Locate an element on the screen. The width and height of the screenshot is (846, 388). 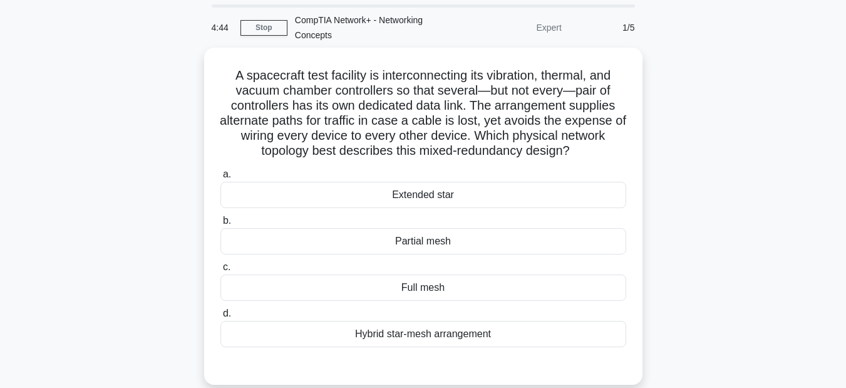
div: 4:44 is located at coordinates (222, 28).